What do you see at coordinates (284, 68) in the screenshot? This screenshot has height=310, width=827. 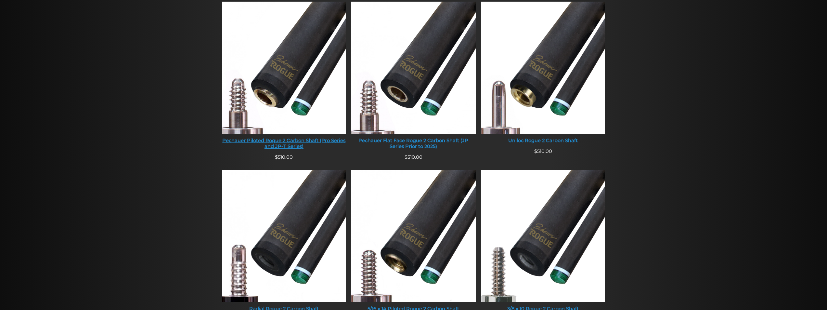 I see `img: Pechauer Piloted Rogue 2 Carbon Shaft (Pro Series and JP-T Series)` at bounding box center [284, 68].